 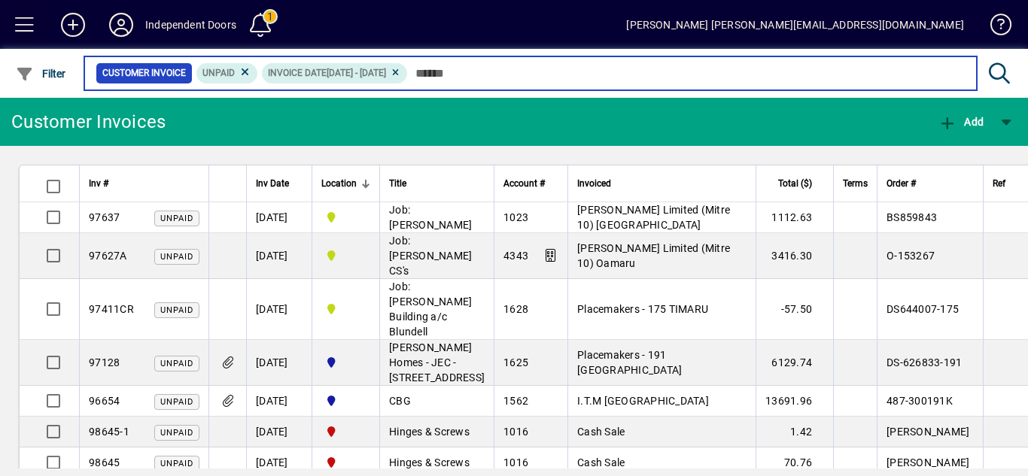 What do you see at coordinates (279, 184) in the screenshot?
I see `div: Inv Date` at bounding box center [279, 184].